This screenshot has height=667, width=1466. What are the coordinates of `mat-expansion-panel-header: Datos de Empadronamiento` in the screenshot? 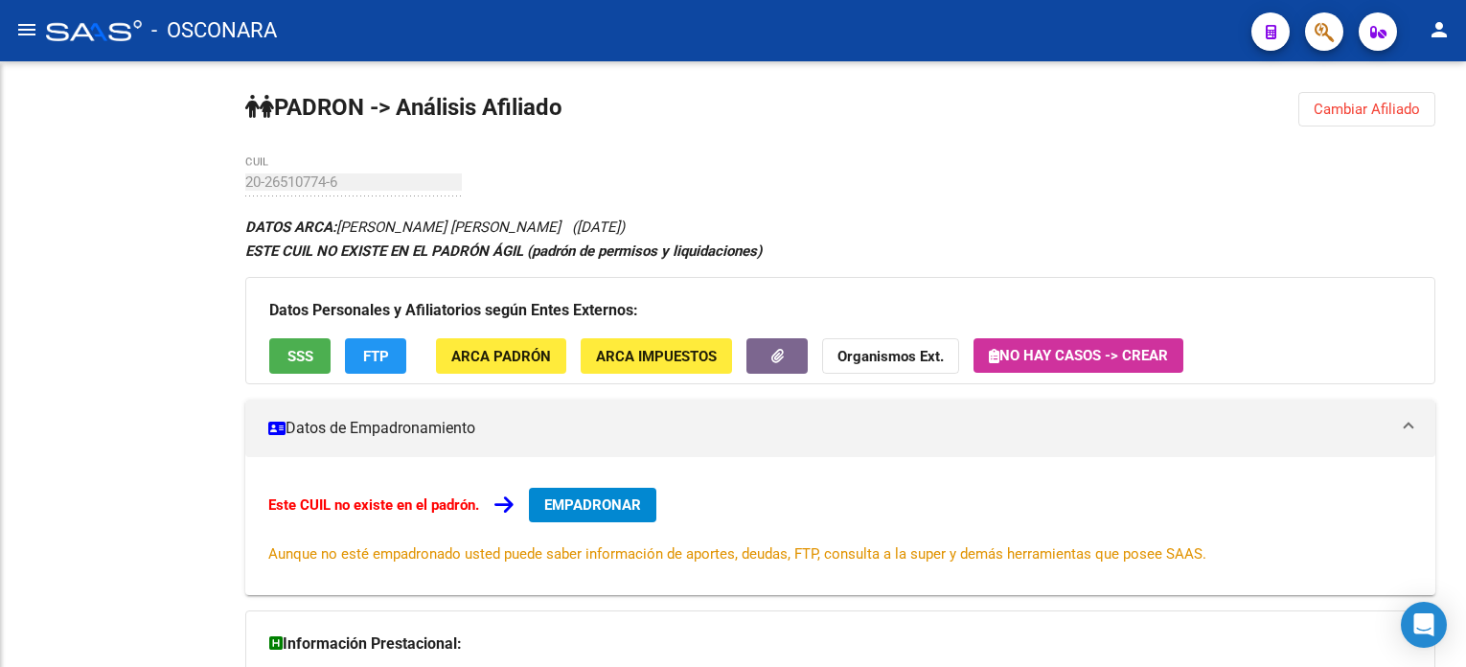 It's located at (840, 428).